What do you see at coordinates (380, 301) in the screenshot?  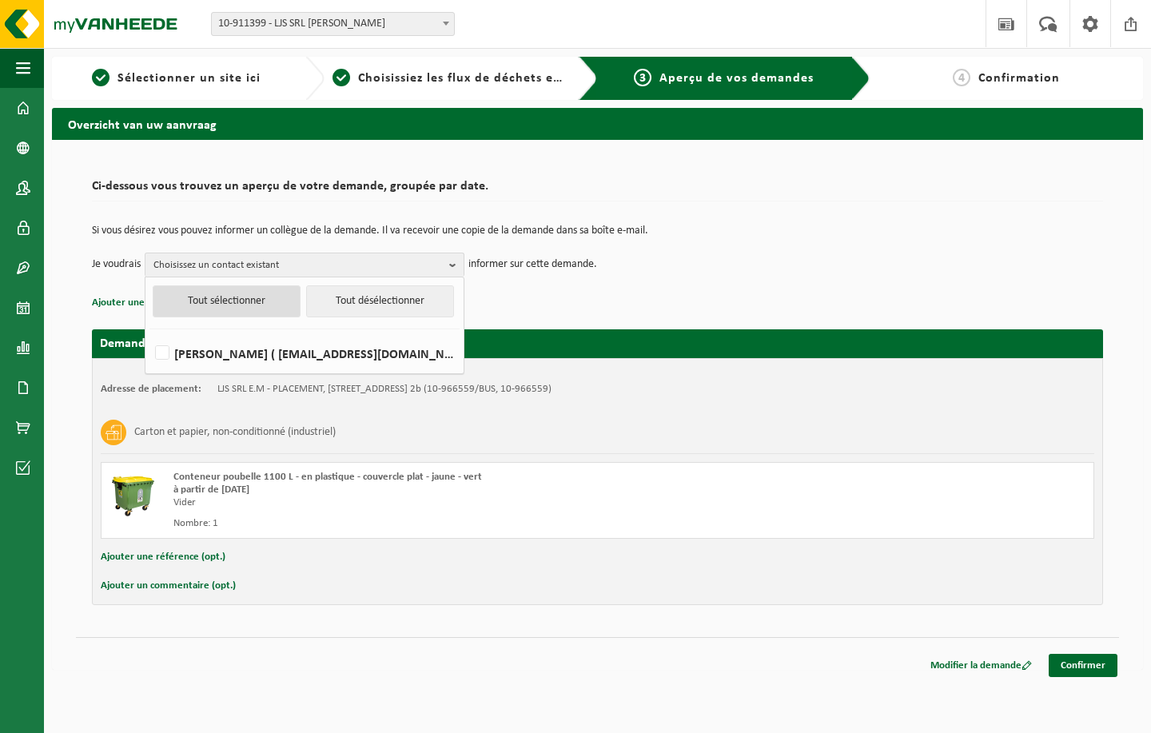 I see `button: Tout désélectionner` at bounding box center [380, 301].